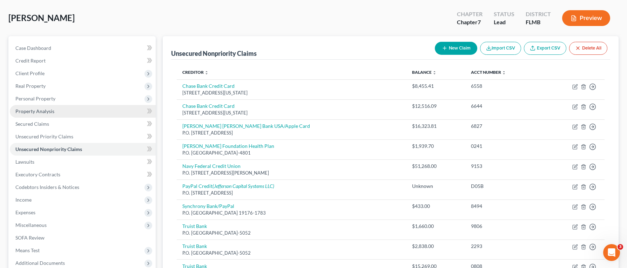  What do you see at coordinates (83, 174) in the screenshot?
I see `a: Executory Contracts` at bounding box center [83, 174].